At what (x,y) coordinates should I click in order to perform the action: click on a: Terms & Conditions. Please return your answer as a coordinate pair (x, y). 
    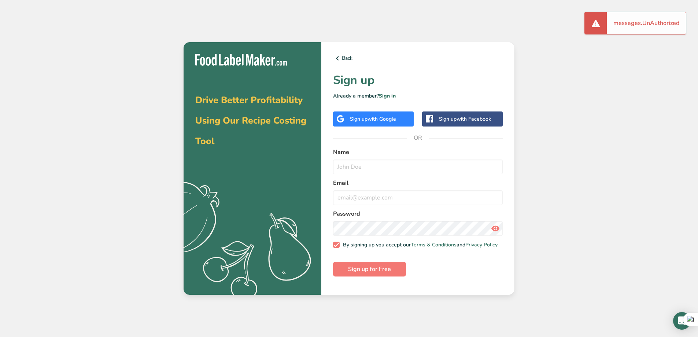
    Looking at the image, I should click on (434, 245).